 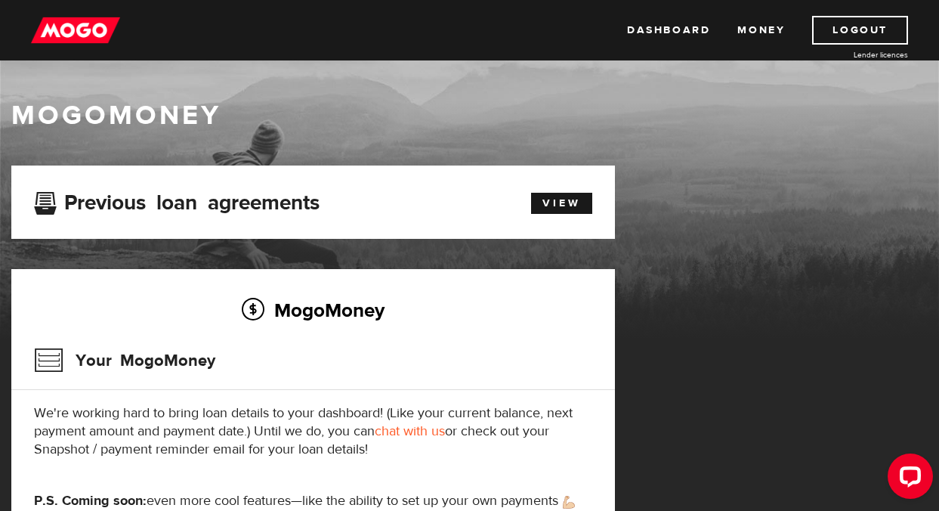 What do you see at coordinates (76, 30) in the screenshot?
I see `img: mogo_logo-11ee424be714fa7cbb0f0f49df9e16ec.png` at bounding box center [76, 30].